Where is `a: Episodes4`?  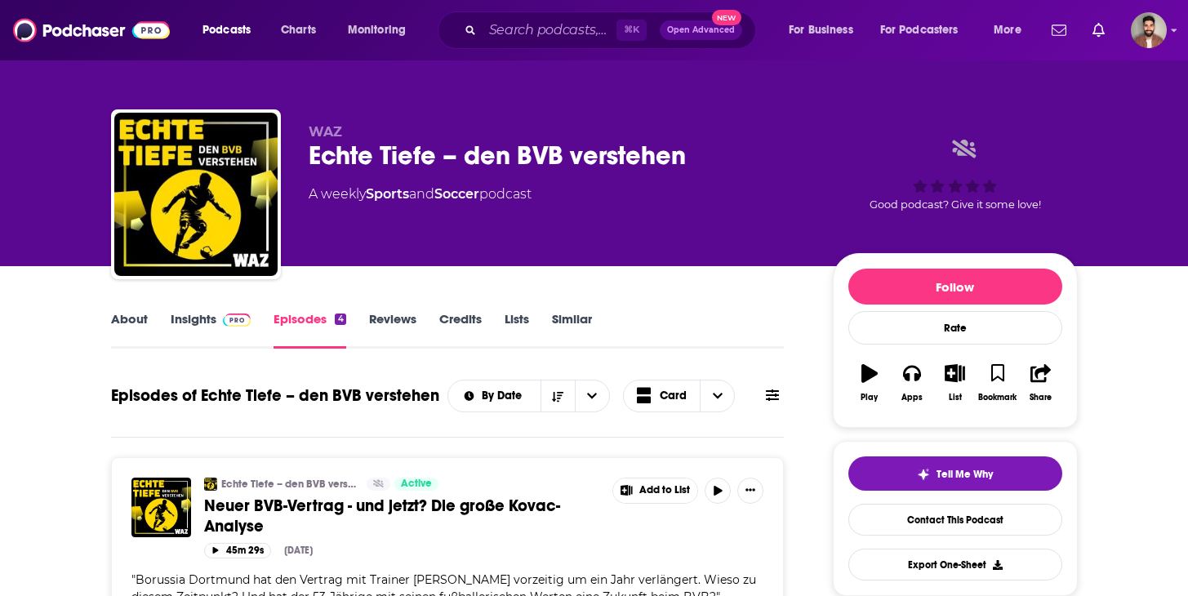
a: Episodes4 is located at coordinates (309, 330).